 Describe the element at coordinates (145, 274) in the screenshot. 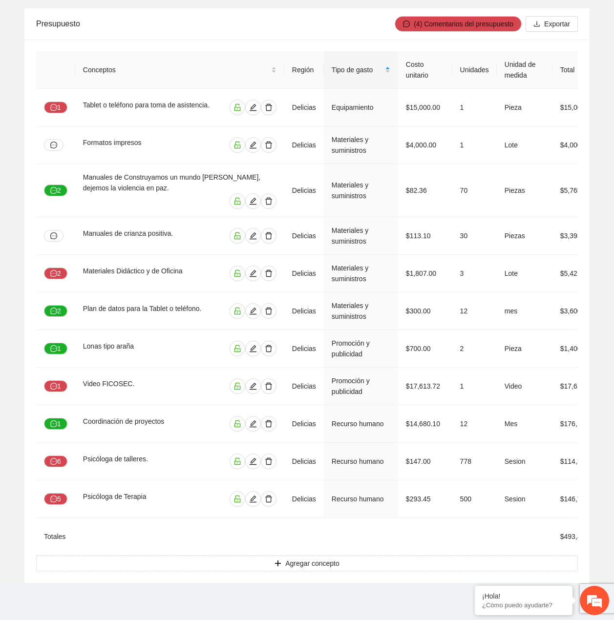

I see `div: Materiales Didáctico y de Oficina` at that location.